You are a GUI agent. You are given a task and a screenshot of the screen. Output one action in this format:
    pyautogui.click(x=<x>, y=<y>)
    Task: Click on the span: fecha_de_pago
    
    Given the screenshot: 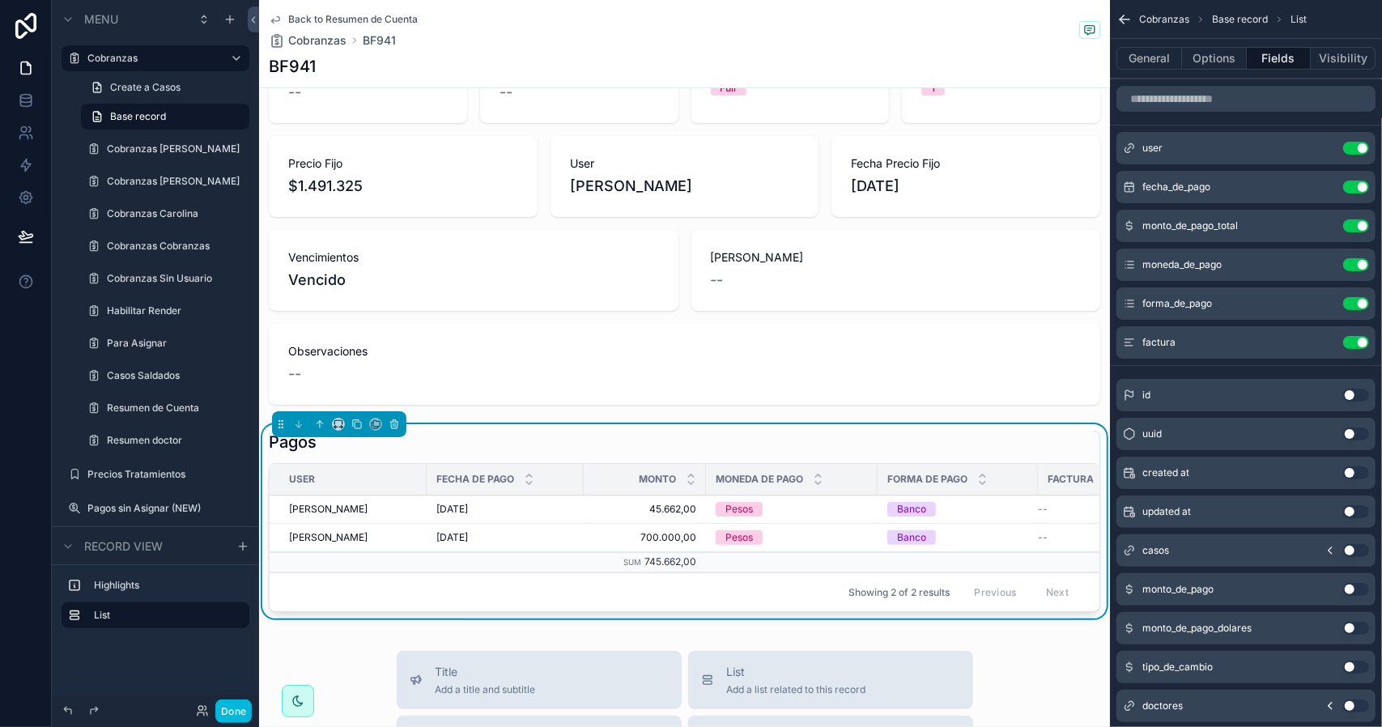 What is the action you would take?
    pyautogui.click(x=1176, y=187)
    